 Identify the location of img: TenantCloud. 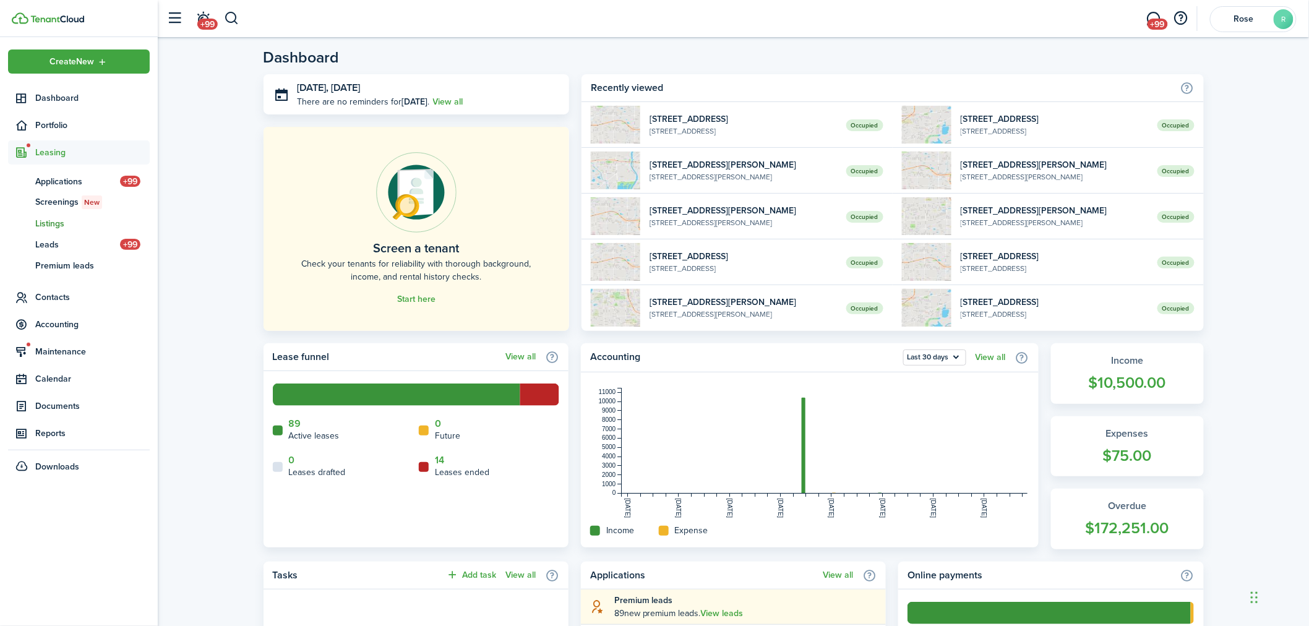
(20, 18).